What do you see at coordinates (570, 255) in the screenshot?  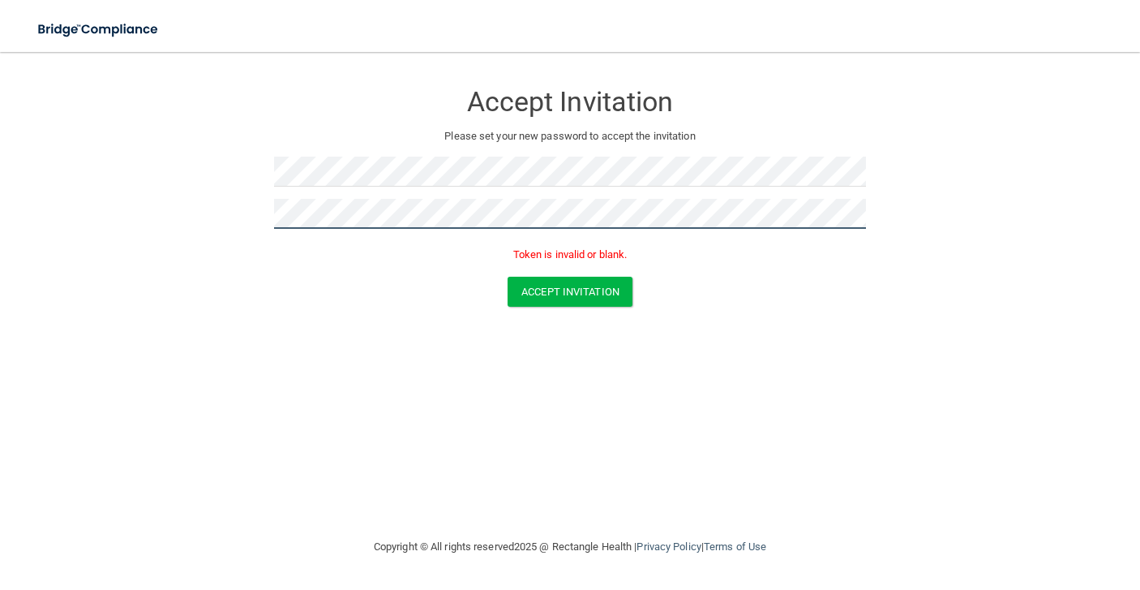 I see `p: Token is invalid or blank.` at bounding box center [570, 255].